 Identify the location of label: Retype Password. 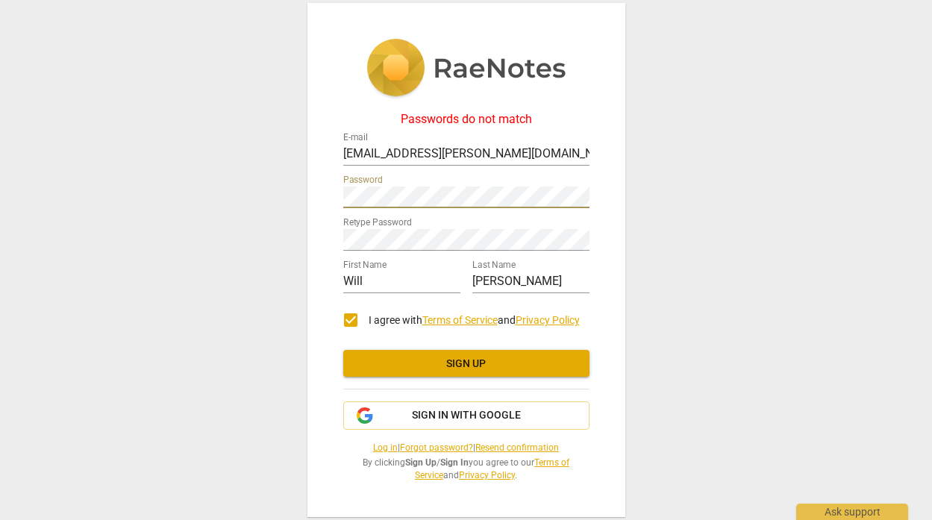
(378, 223).